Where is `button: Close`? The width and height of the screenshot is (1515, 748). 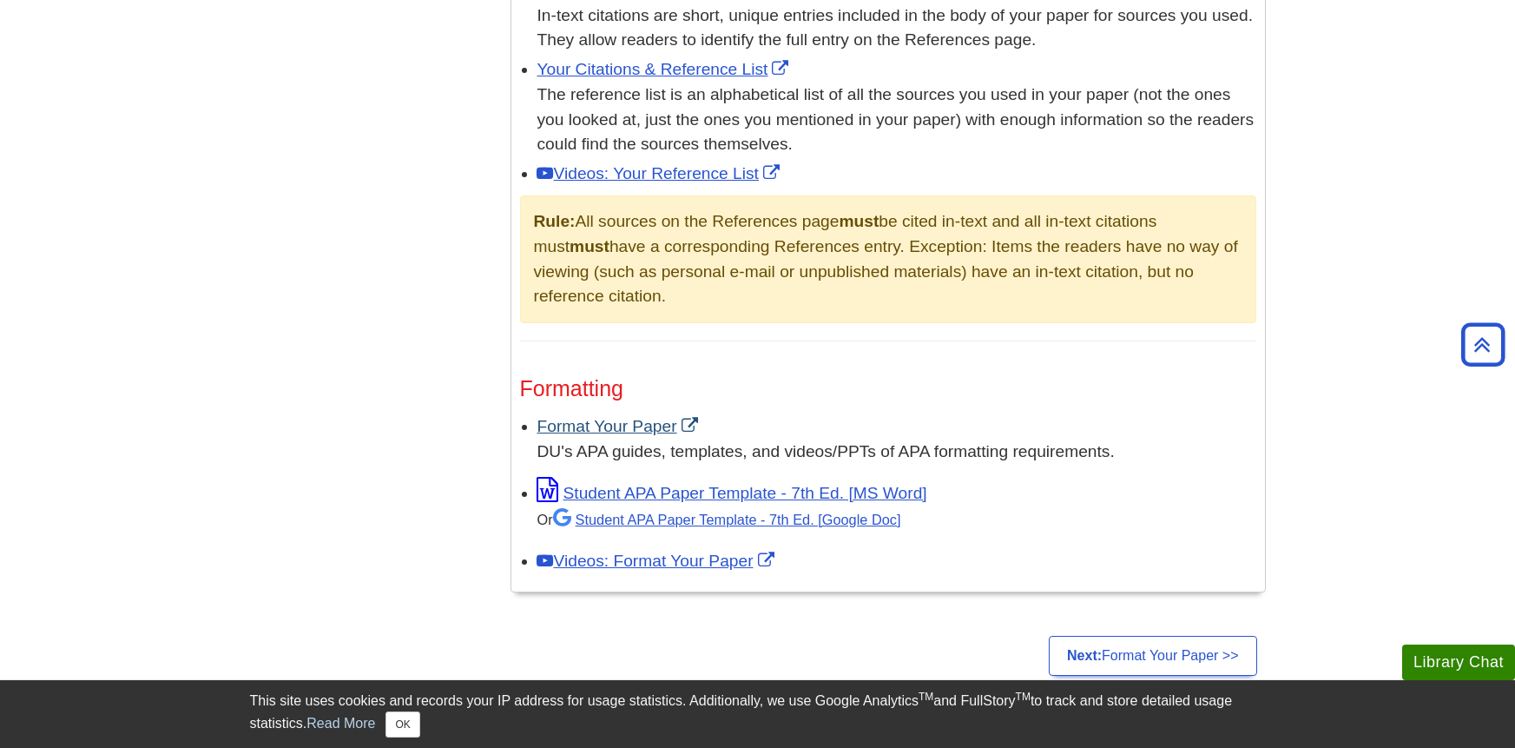 button: Close is located at coordinates (402, 724).